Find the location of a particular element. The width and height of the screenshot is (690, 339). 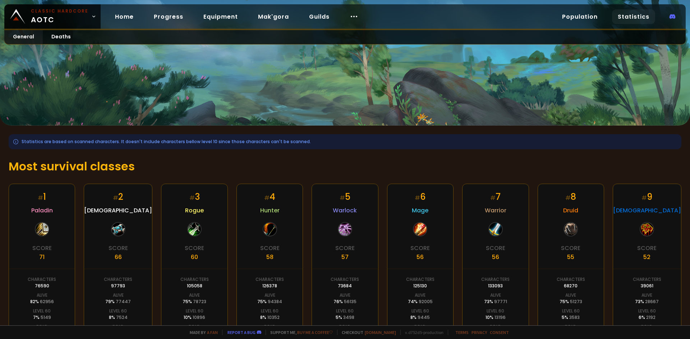

span: Checkout is located at coordinates (366, 333).